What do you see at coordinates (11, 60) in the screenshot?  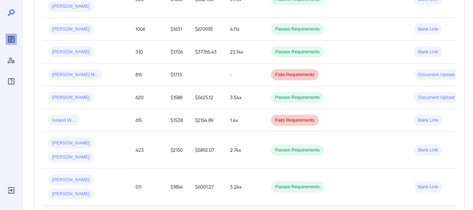 I see `div: Manage Users` at bounding box center [11, 60].